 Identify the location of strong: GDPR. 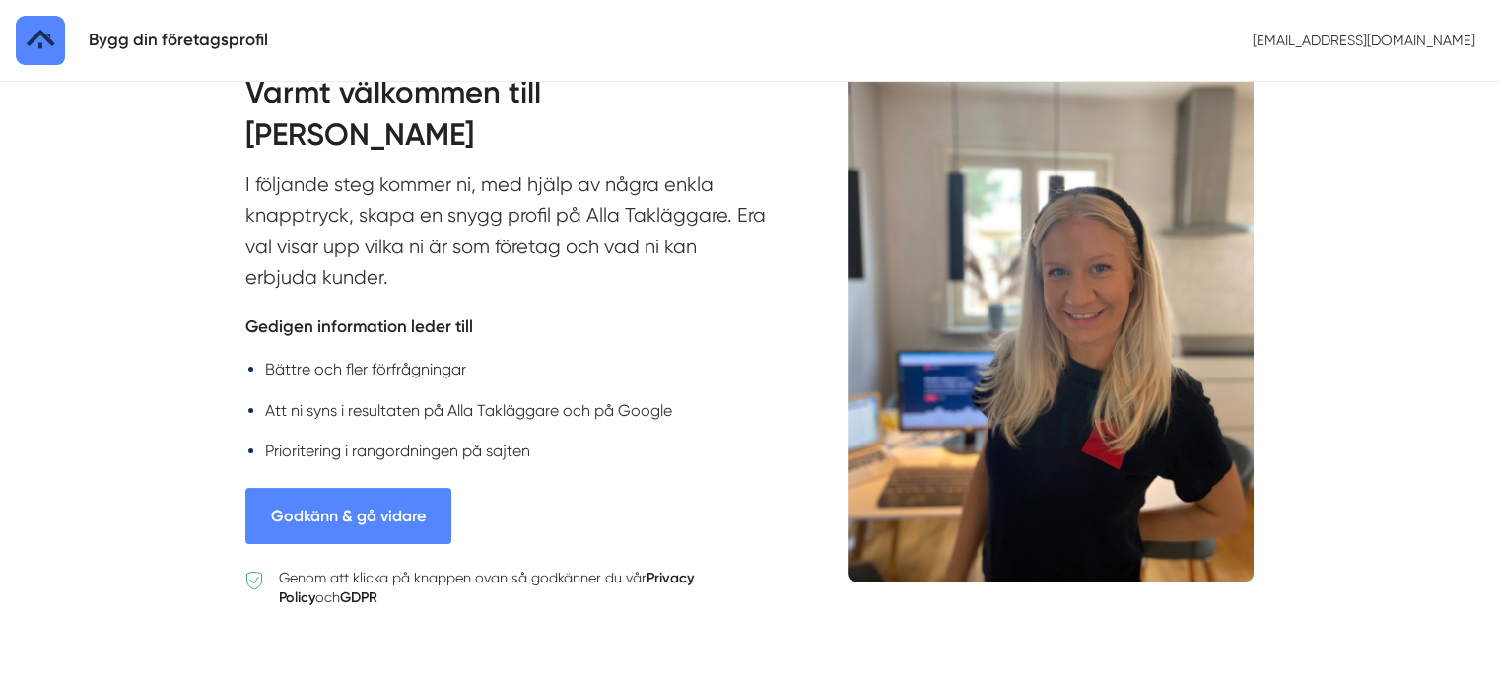
(359, 597).